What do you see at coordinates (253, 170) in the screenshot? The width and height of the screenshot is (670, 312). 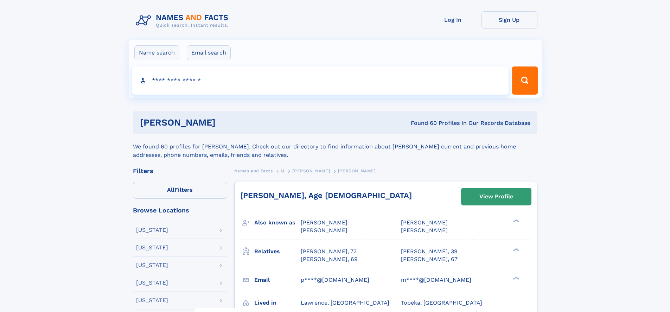 I see `a: Names and Facts` at bounding box center [253, 170].